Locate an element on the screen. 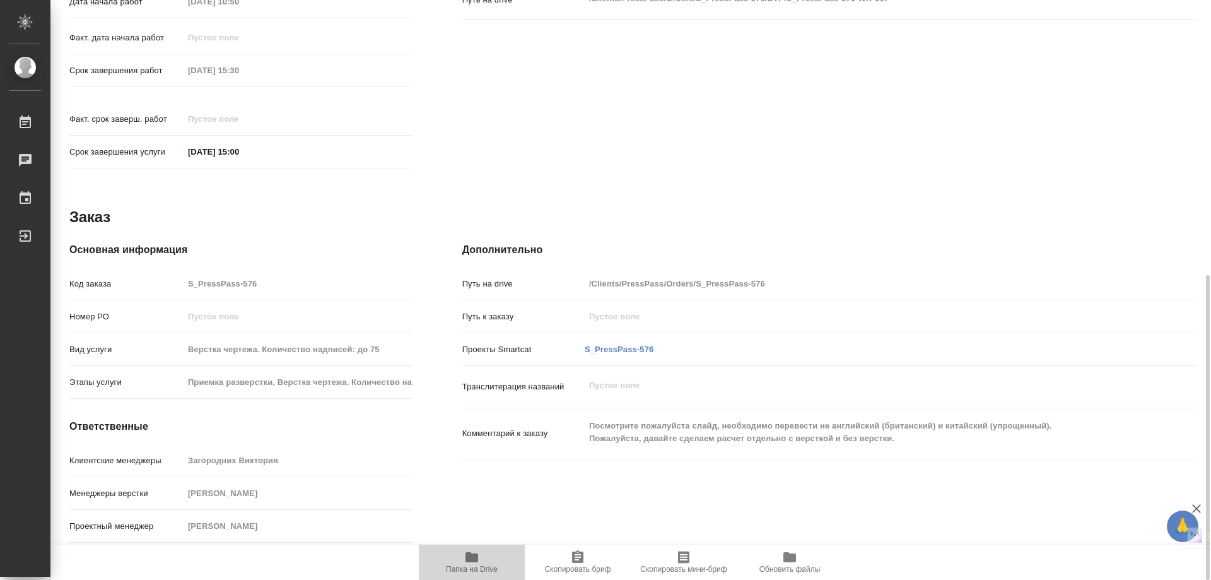 The width and height of the screenshot is (1211, 580). button: Обновить файлы is located at coordinates (790, 562).